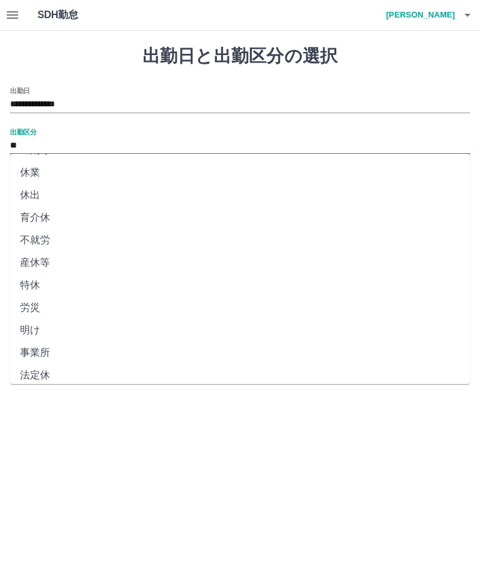  Describe the element at coordinates (20, 90) in the screenshot. I see `label: 出勤日` at that location.